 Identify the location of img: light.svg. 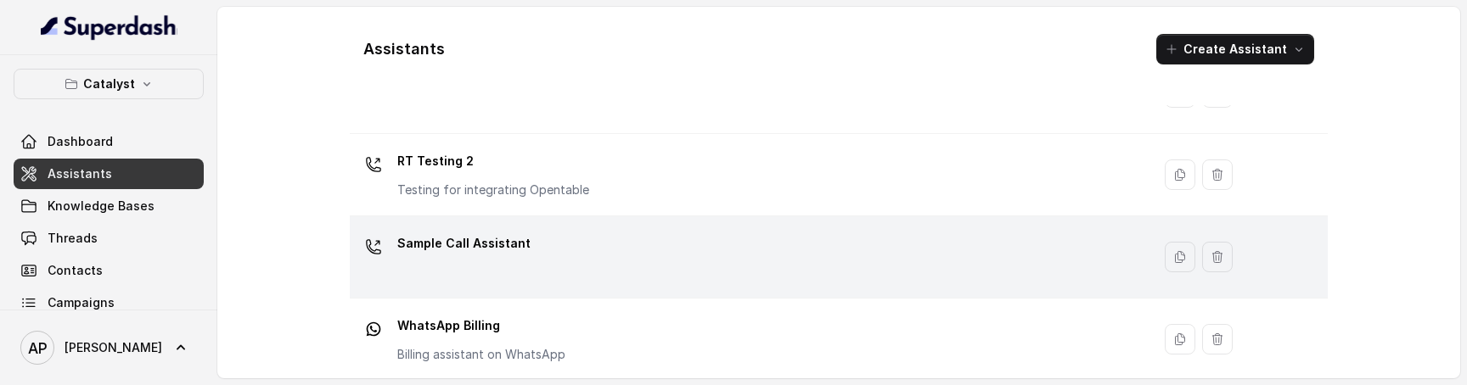
(109, 27).